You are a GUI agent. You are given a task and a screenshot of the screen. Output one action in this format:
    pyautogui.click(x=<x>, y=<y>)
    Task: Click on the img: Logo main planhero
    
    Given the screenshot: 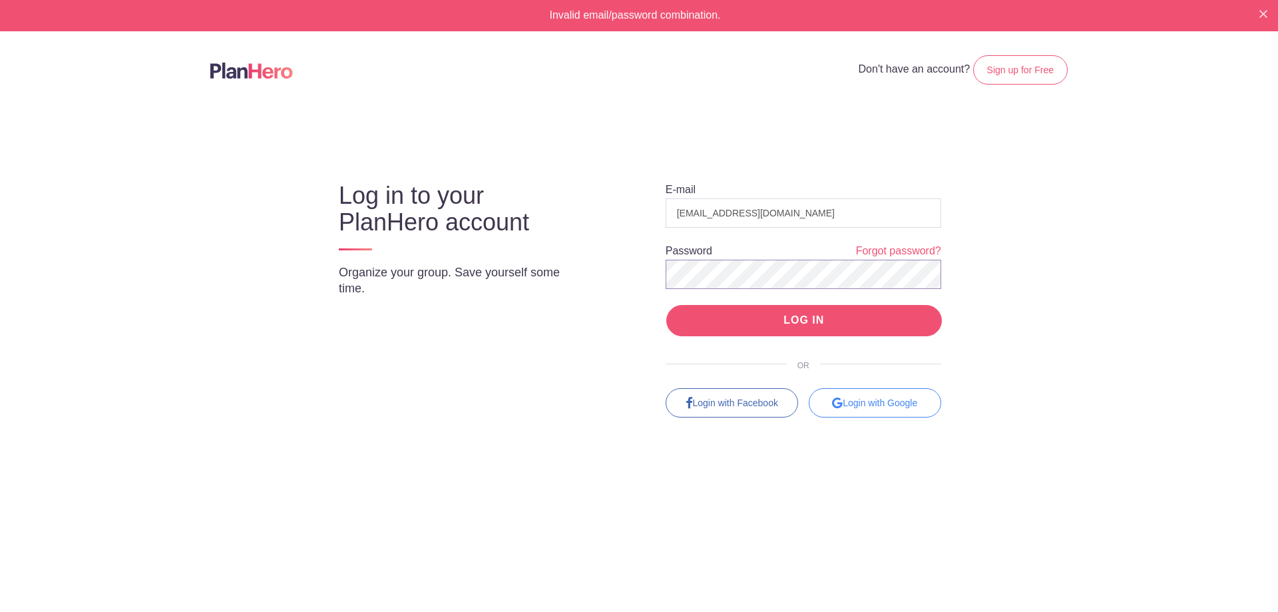 What is the action you would take?
    pyautogui.click(x=252, y=71)
    